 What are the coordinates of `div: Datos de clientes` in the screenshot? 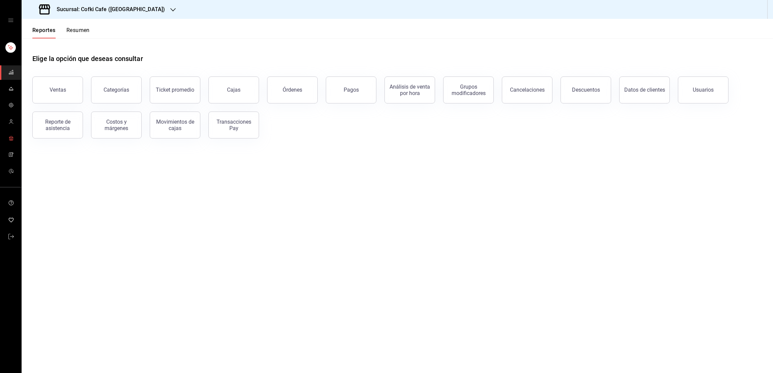 It's located at (644, 90).